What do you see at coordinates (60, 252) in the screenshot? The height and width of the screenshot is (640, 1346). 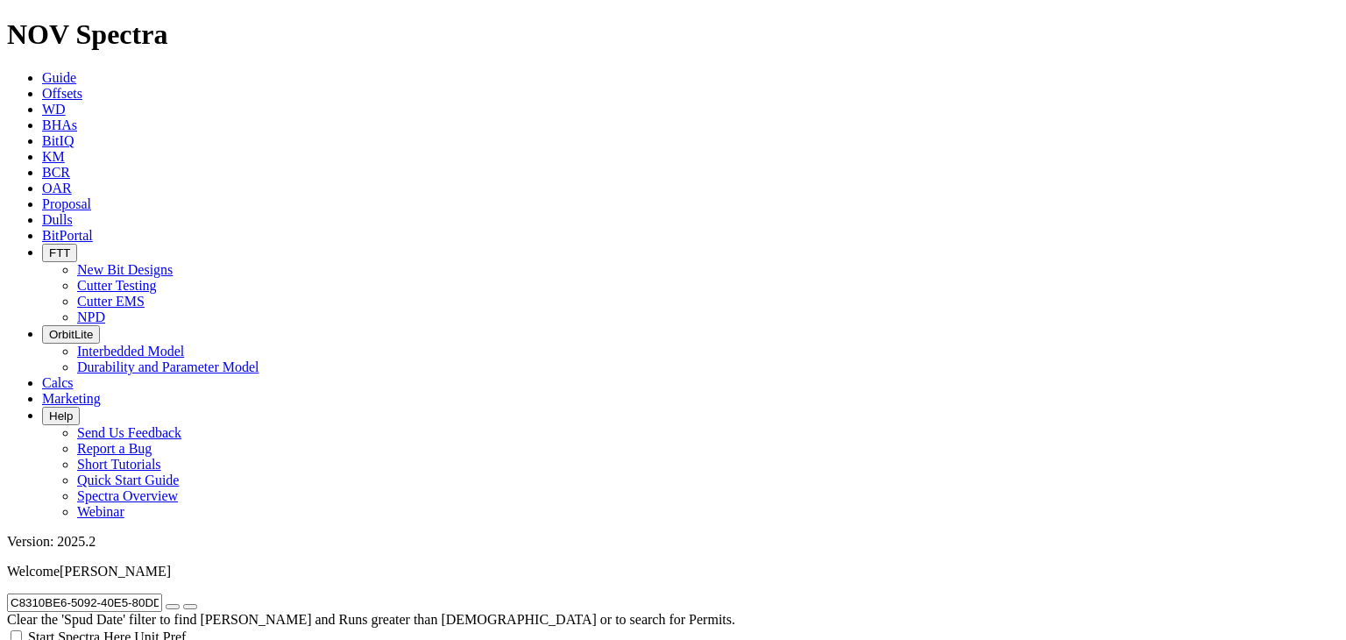 I see `span: FTT` at bounding box center [60, 252].